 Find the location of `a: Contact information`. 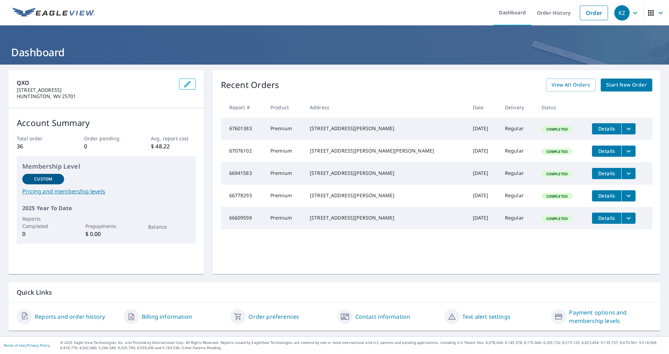

a: Contact information is located at coordinates (383, 316).